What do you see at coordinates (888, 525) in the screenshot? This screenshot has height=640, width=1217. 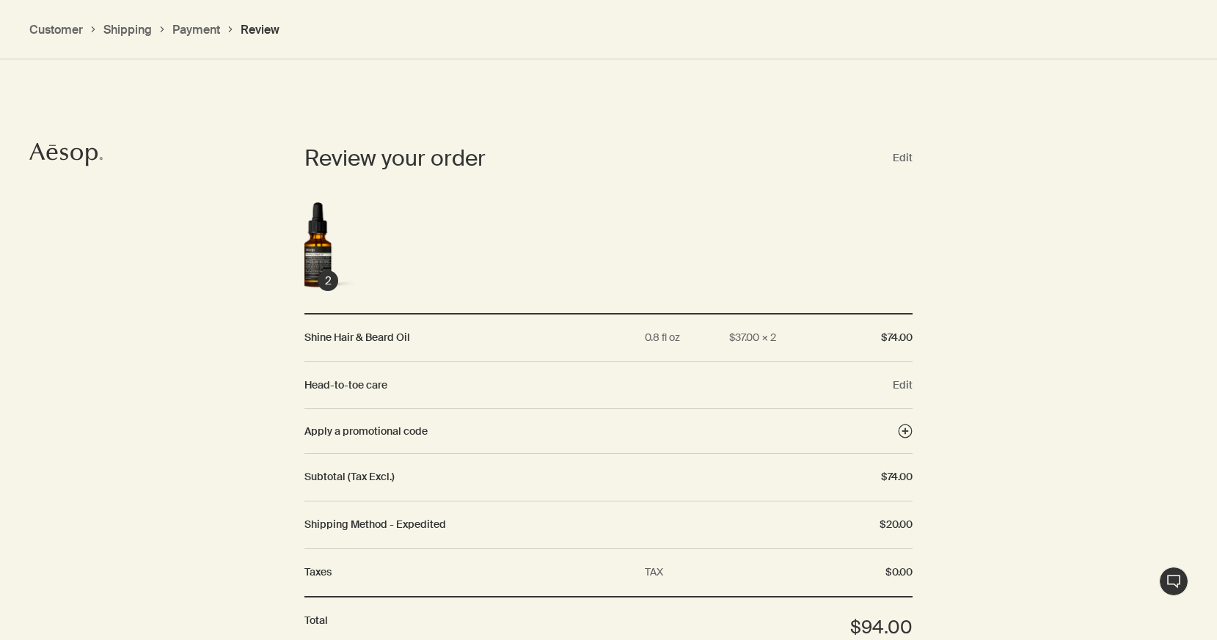 I see `dd: $20.00` at bounding box center [888, 525].